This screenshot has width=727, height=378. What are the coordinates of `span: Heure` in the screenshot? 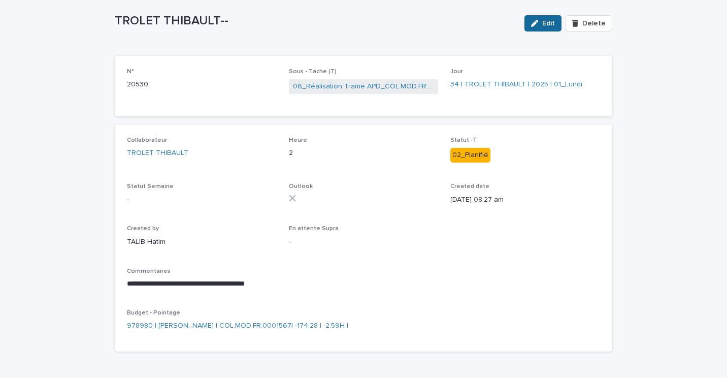 It's located at (298, 140).